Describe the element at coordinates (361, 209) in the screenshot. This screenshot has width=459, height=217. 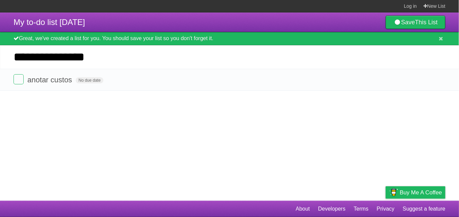
I see `a: Terms` at that location.